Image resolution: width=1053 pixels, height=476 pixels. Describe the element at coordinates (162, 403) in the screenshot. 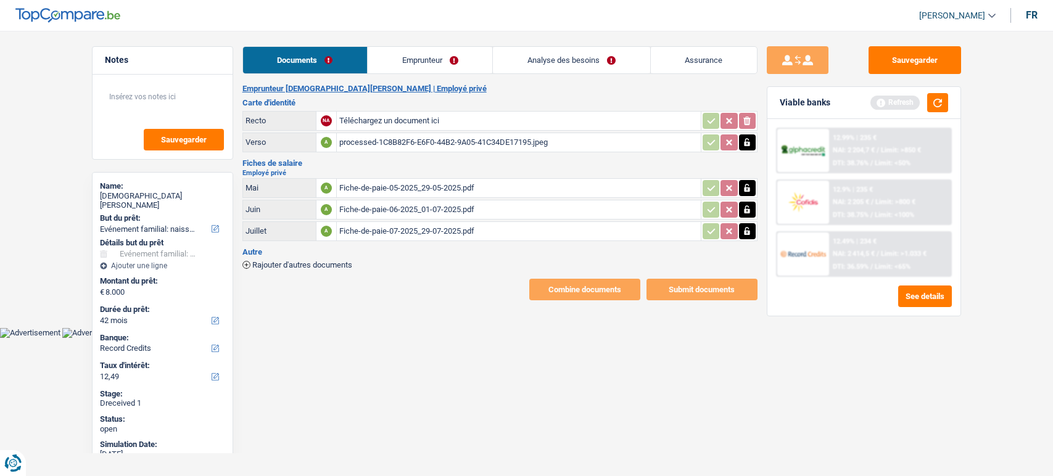

I see `div: Dreceived 1` at that location.